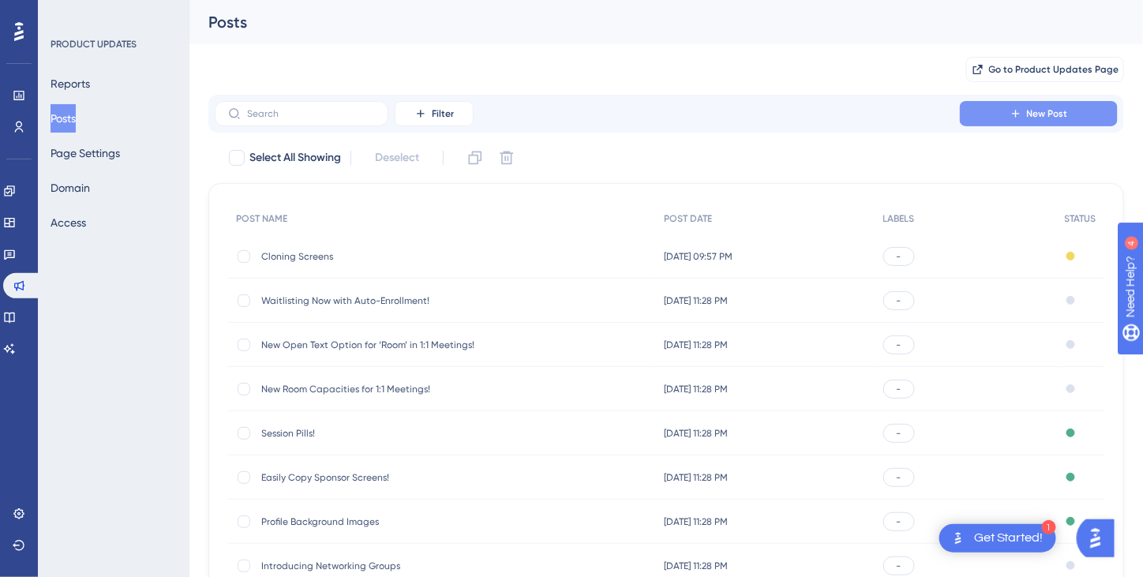 This screenshot has height=577, width=1143. What do you see at coordinates (112, 14) in the screenshot?
I see `div: 4` at bounding box center [112, 14].